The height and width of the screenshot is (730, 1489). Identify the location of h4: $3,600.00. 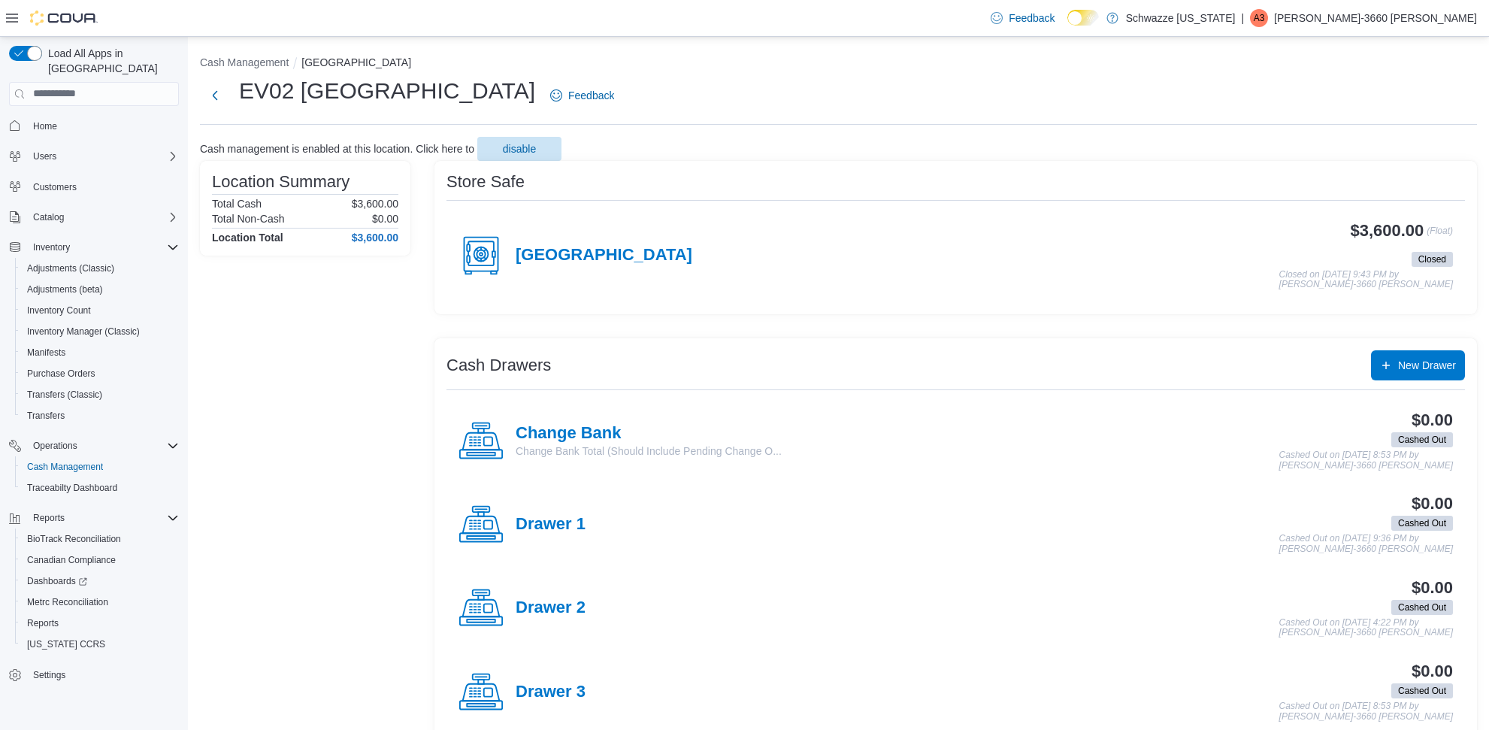
(375, 238).